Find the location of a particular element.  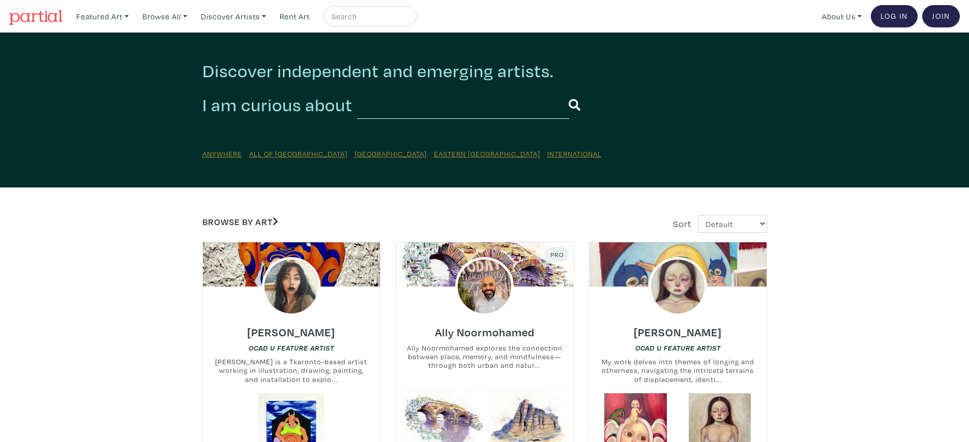

span: Pro is located at coordinates (556, 255).